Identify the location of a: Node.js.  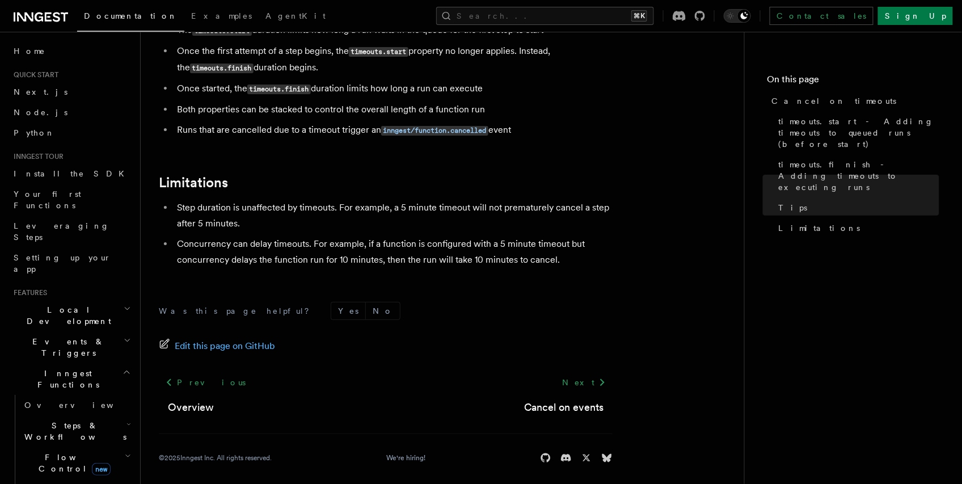
(71, 112).